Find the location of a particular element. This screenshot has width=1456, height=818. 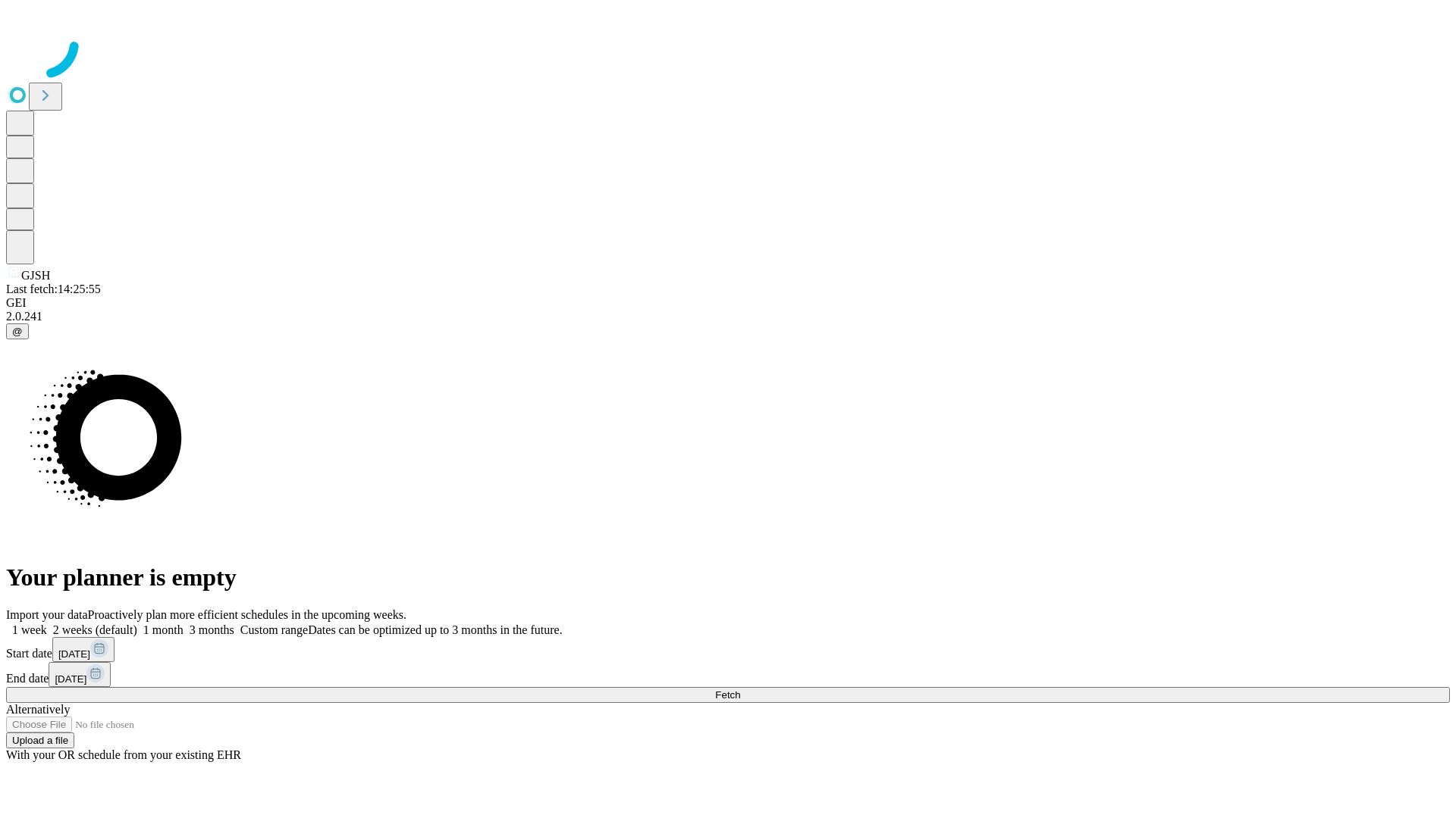

span: 2 weeks (default) is located at coordinates (95, 630).